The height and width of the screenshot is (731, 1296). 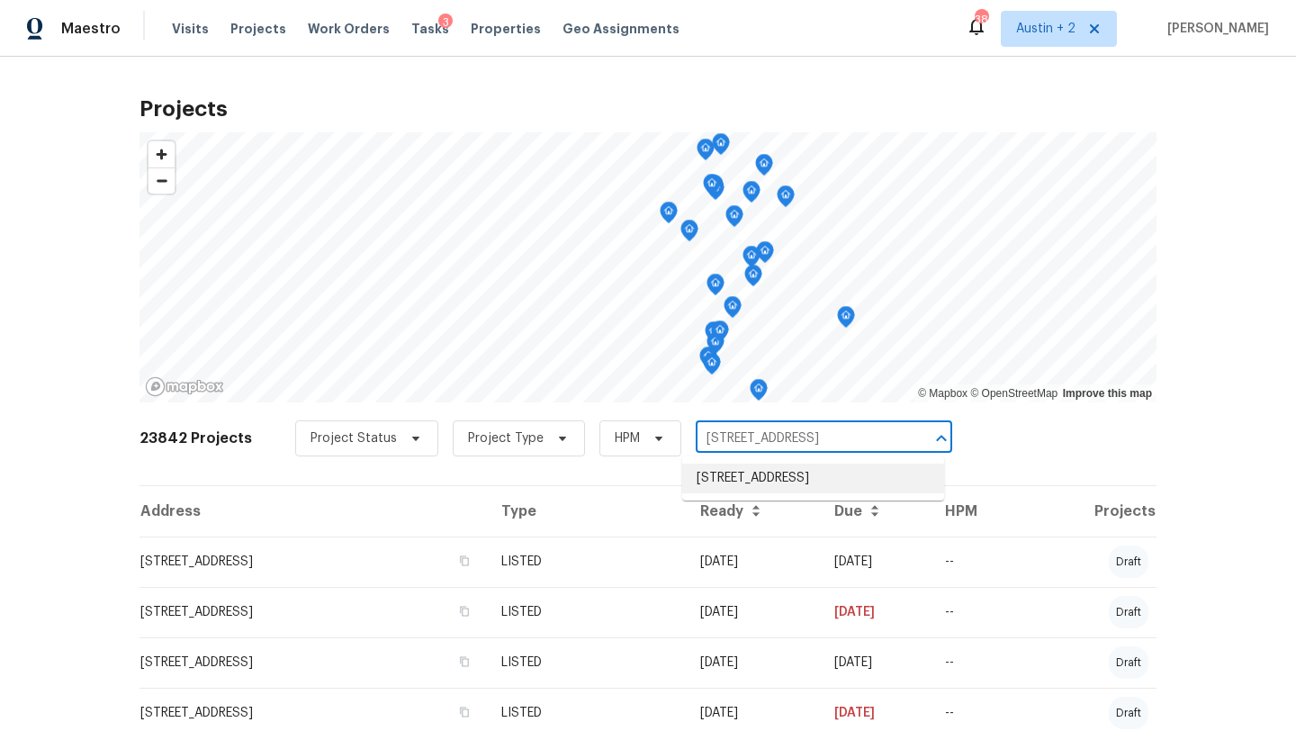 I want to click on div: 3, so click(x=446, y=23).